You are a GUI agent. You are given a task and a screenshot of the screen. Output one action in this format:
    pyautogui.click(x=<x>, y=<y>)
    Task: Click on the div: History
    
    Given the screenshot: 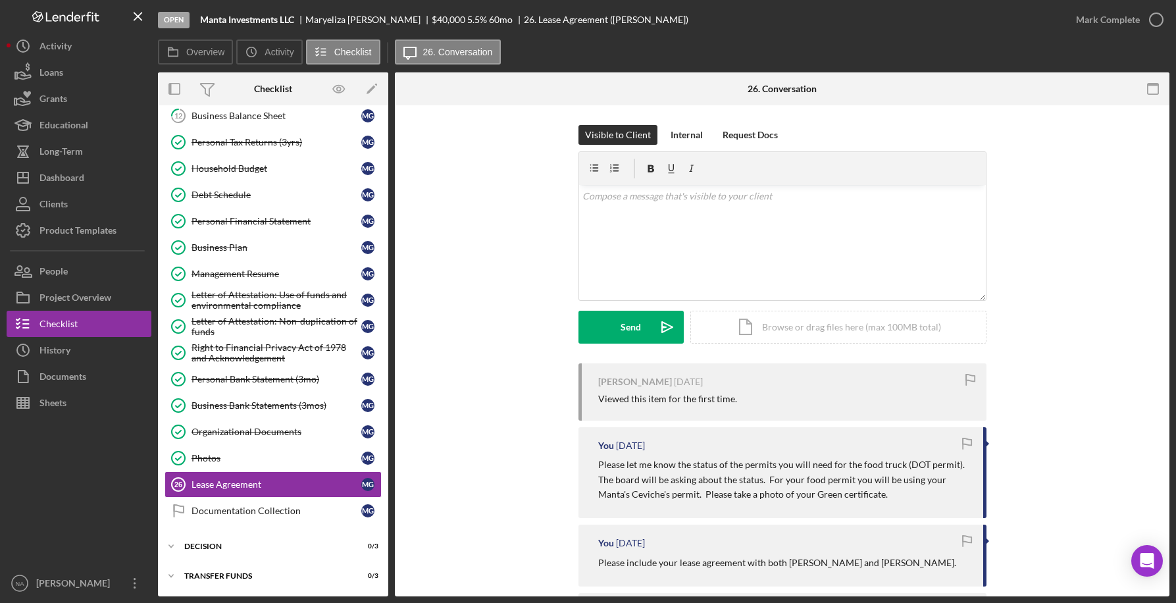 What is the action you would take?
    pyautogui.click(x=55, y=351)
    